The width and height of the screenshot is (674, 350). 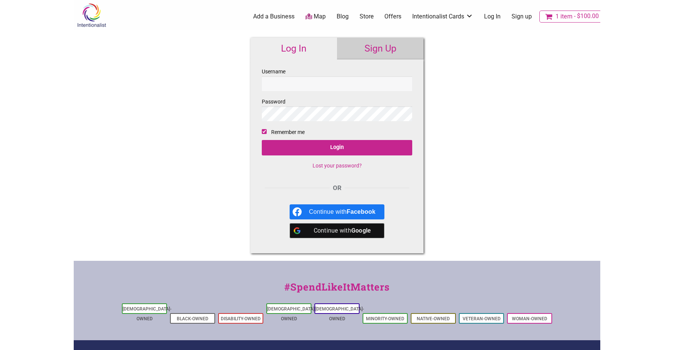 I want to click on a: Offers, so click(x=392, y=17).